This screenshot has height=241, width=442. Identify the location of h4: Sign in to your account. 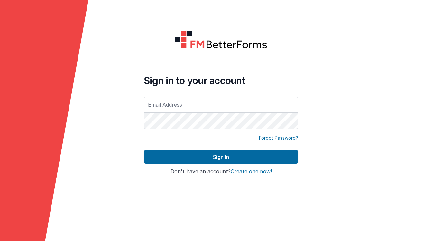
(221, 80).